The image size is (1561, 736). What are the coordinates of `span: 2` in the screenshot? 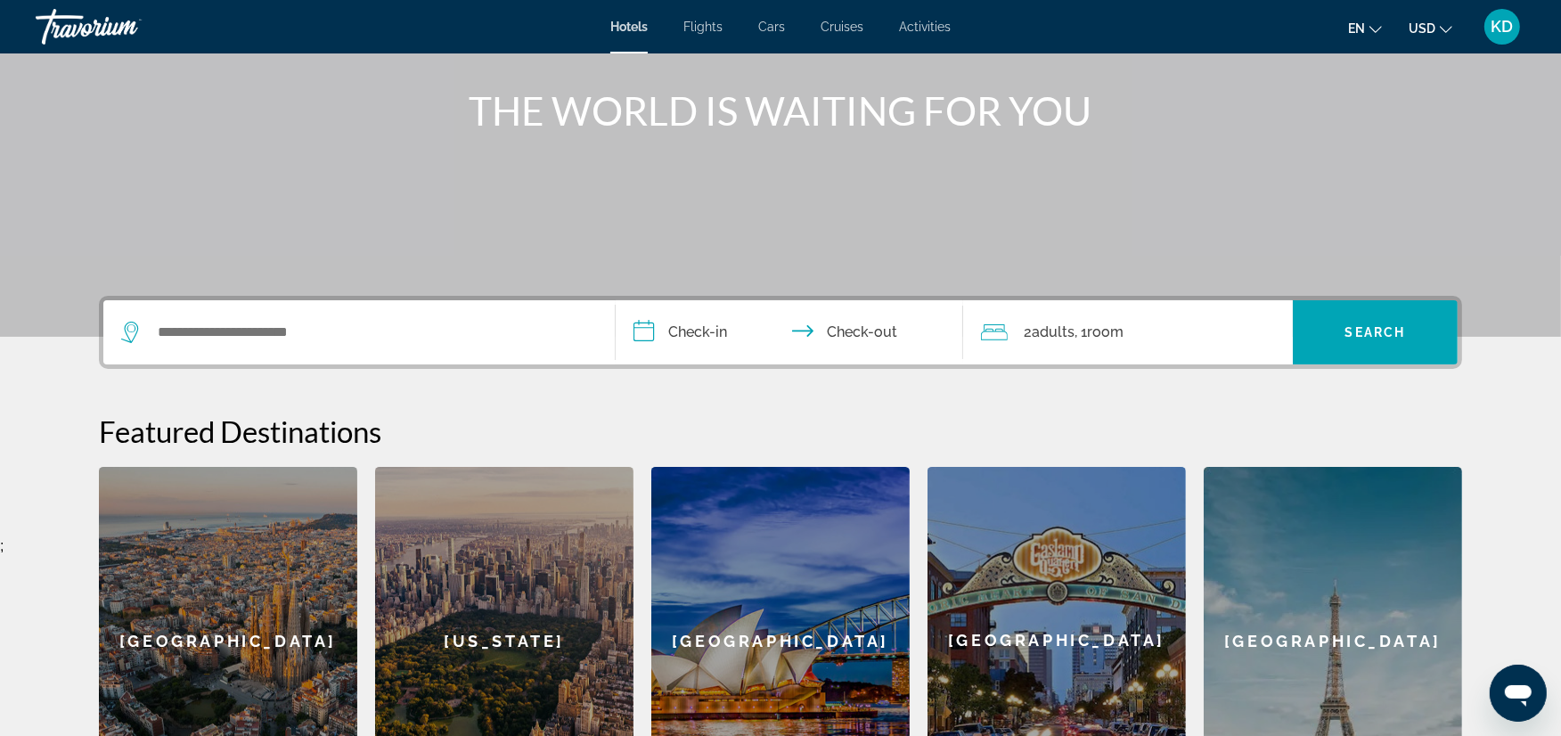 It's located at (1049, 332).